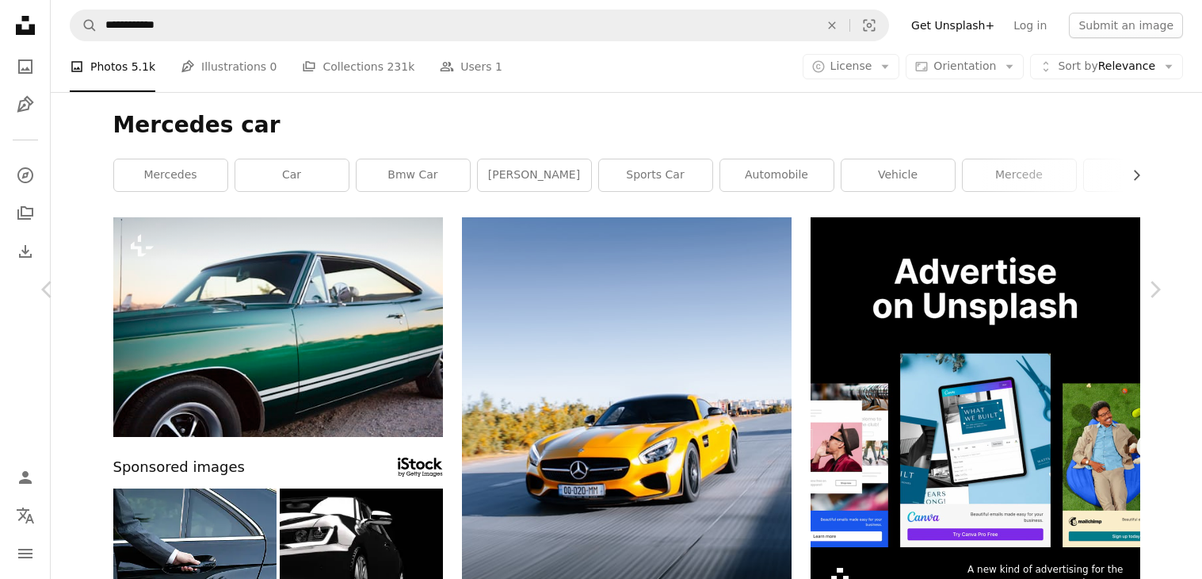 The width and height of the screenshot is (1202, 579). Describe the element at coordinates (413, 175) in the screenshot. I see `a: bmw car` at that location.